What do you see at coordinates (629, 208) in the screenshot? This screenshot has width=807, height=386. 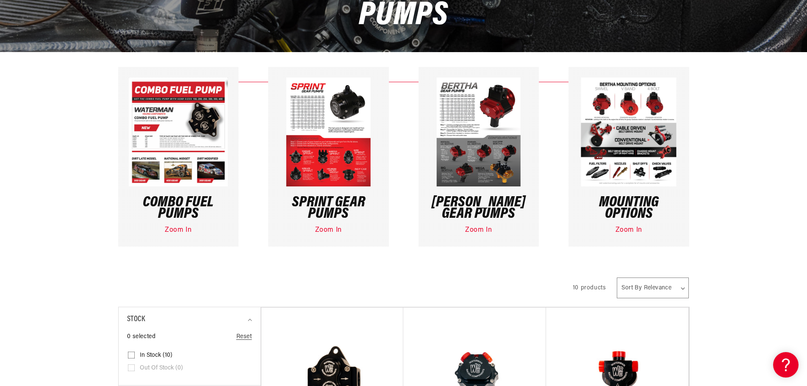 I see `h3: Mounting Options` at bounding box center [629, 208].